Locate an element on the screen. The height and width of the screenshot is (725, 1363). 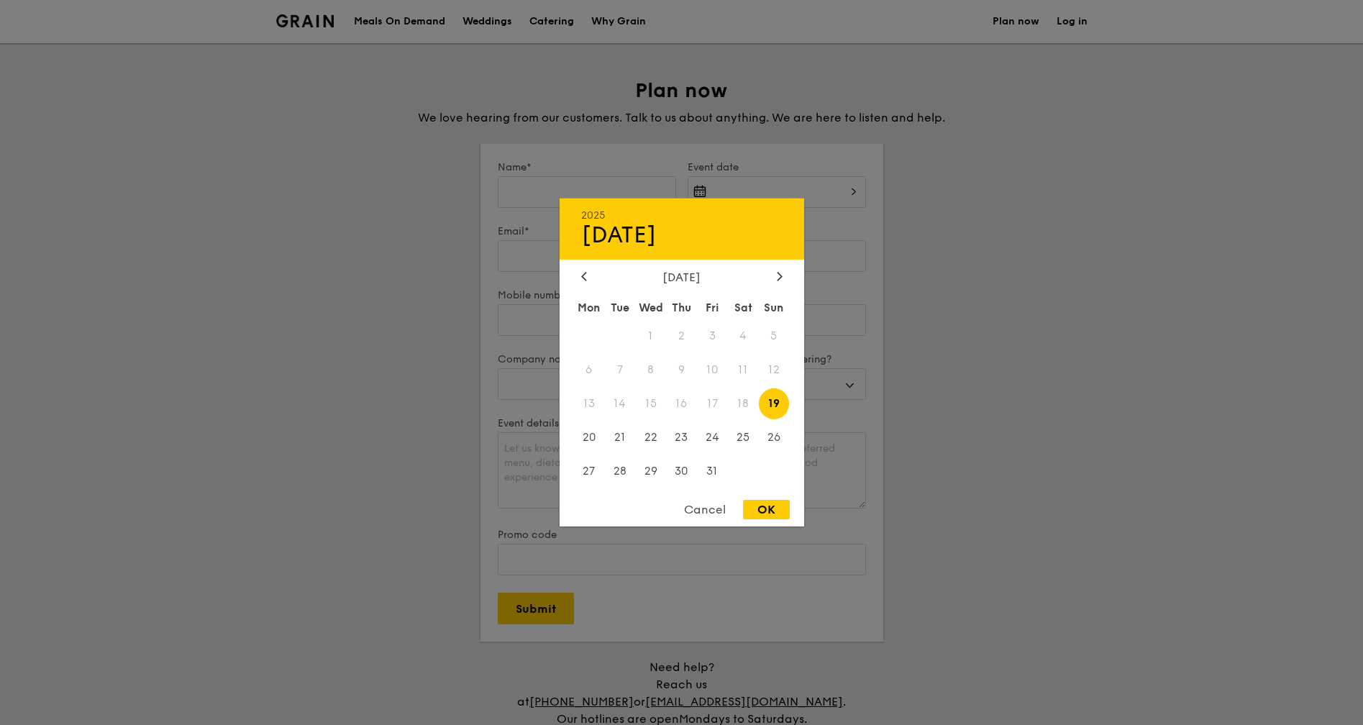
div: Sun is located at coordinates (774, 308).